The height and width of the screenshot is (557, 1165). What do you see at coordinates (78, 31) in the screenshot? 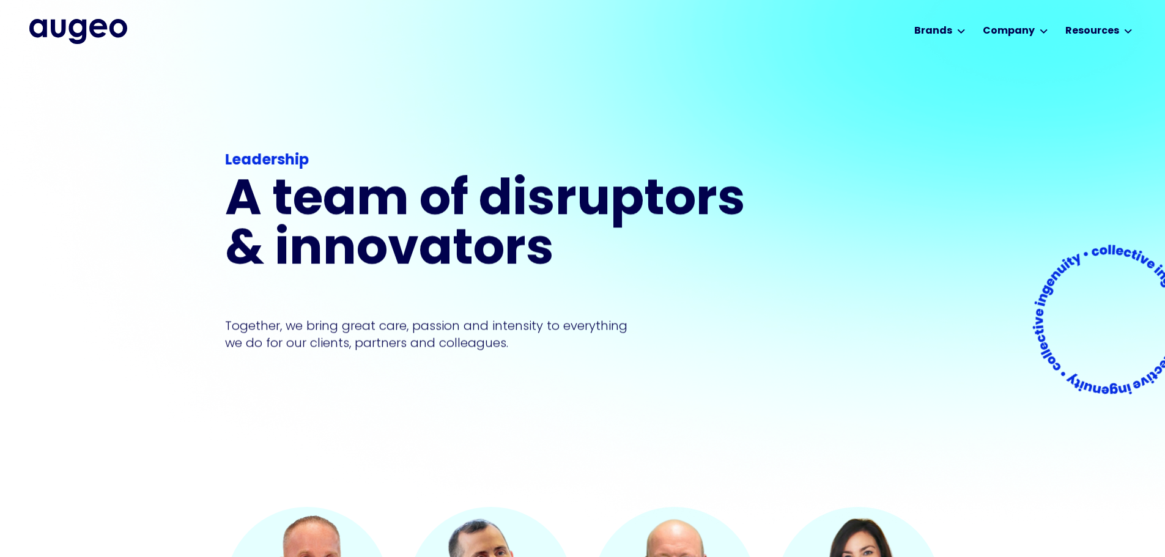
I see `a: home` at bounding box center [78, 31].